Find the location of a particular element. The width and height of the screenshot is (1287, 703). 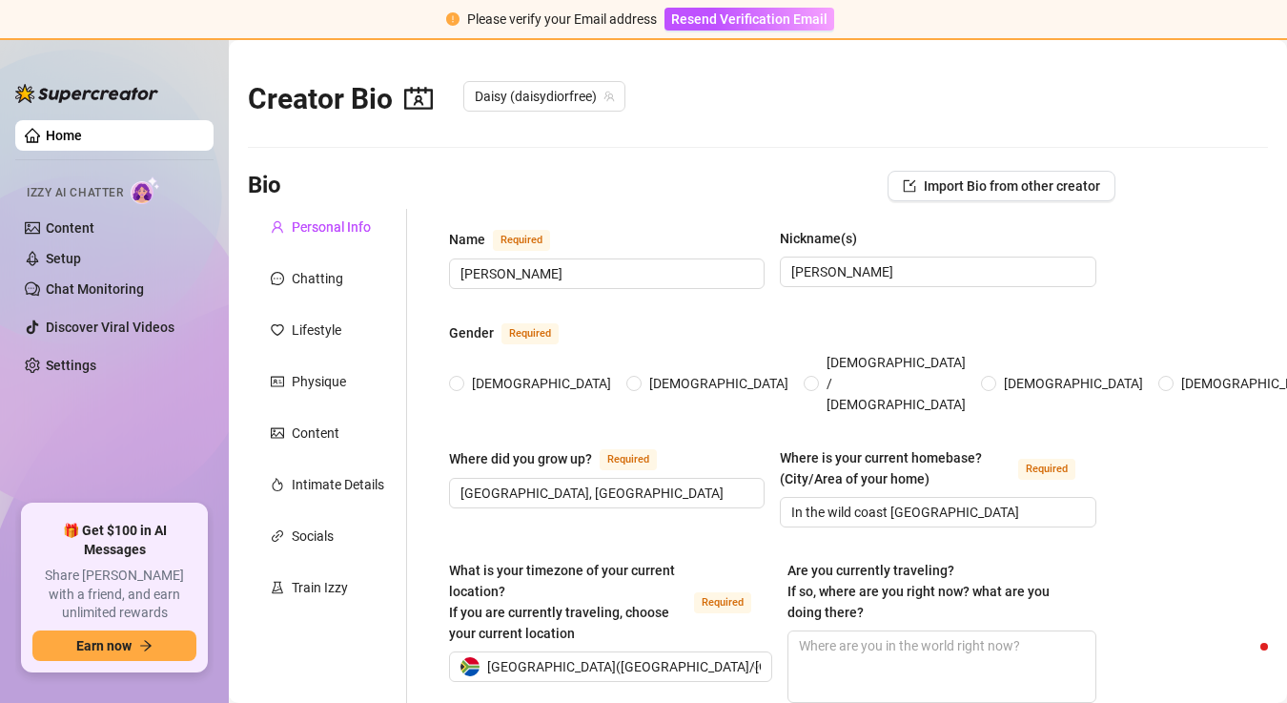

span: team is located at coordinates (609, 96).